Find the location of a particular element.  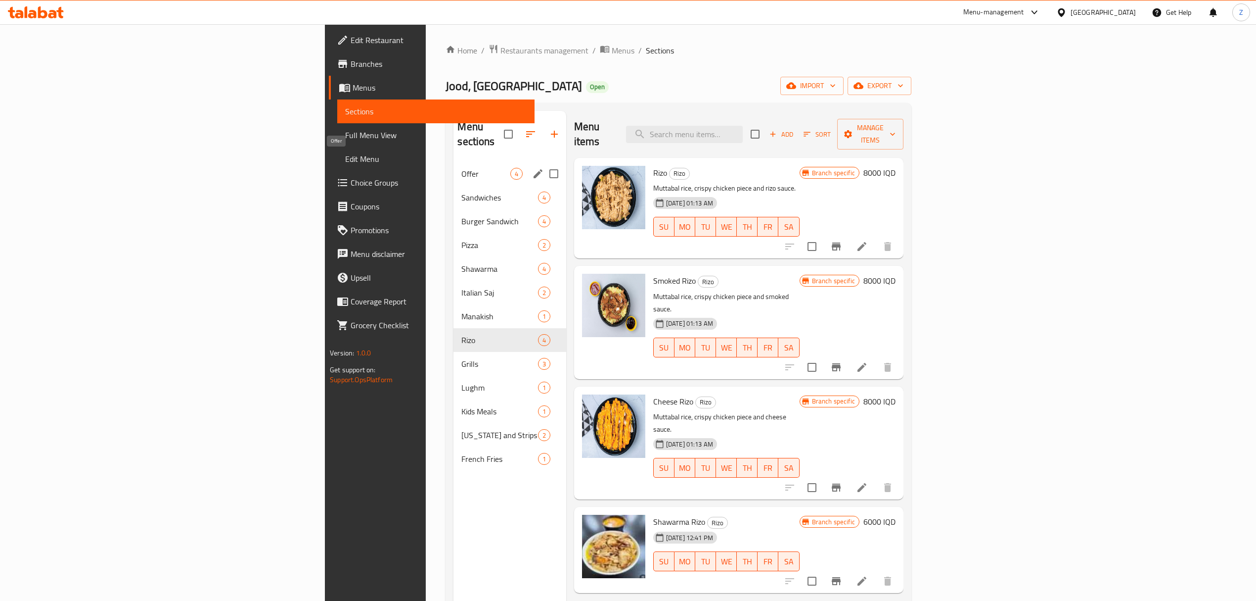

a: Restaurants management is located at coordinates (539, 50).